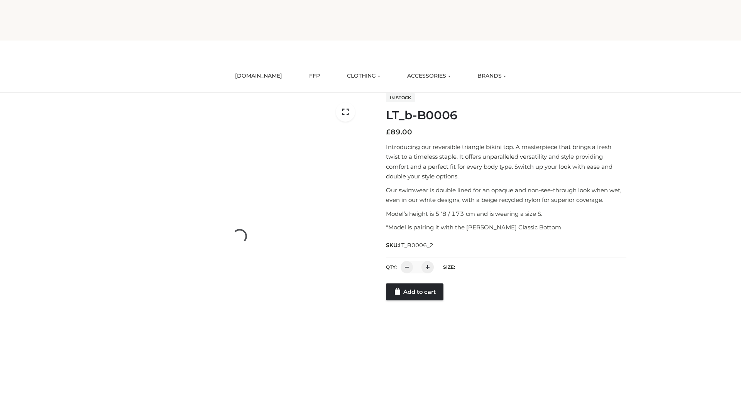 Image resolution: width=741 pixels, height=417 pixels. I want to click on span: SKU:, so click(410, 245).